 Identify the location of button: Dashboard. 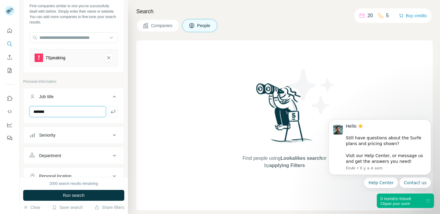
(10, 125).